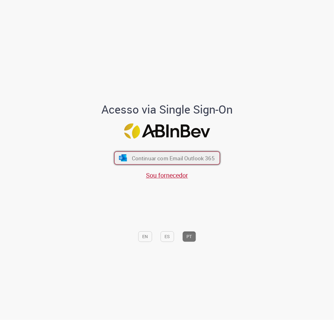 This screenshot has width=334, height=320. Describe the element at coordinates (167, 237) in the screenshot. I see `button: ES` at that location.